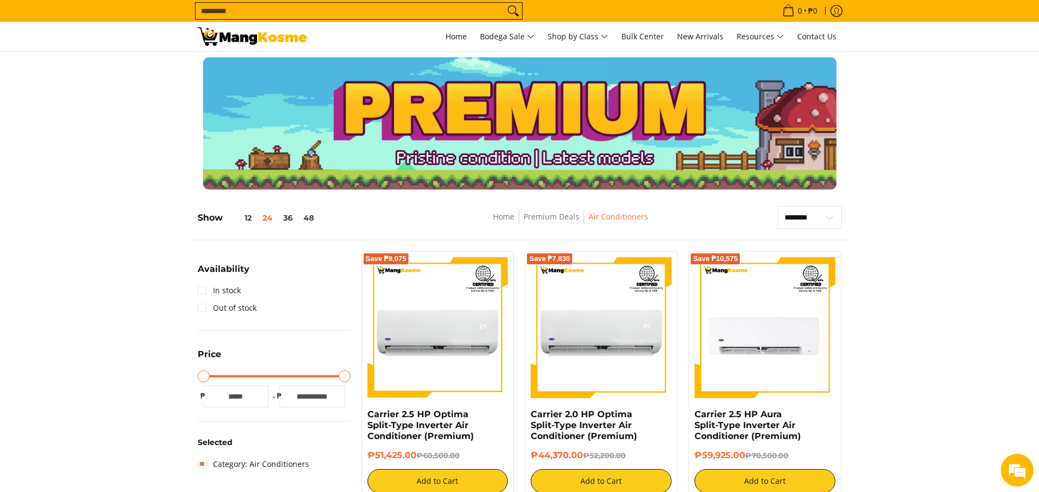  Describe the element at coordinates (700, 36) in the screenshot. I see `span: New Arrivals` at that location.